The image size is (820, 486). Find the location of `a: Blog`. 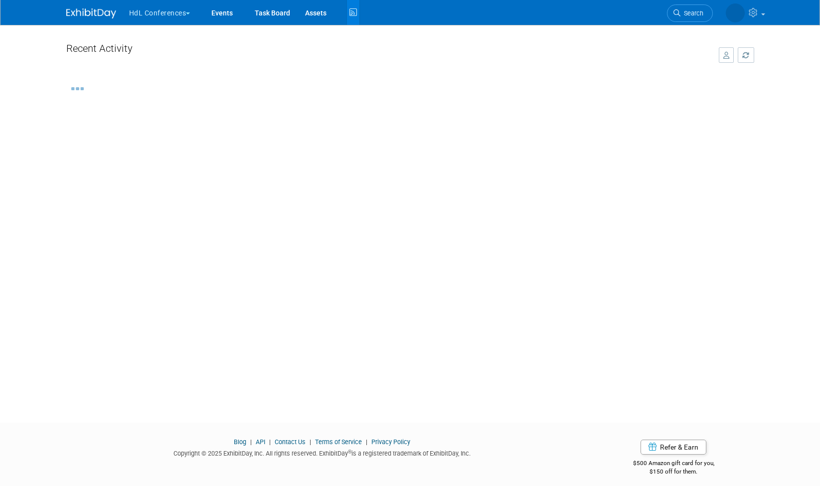

a: Blog is located at coordinates (240, 441).